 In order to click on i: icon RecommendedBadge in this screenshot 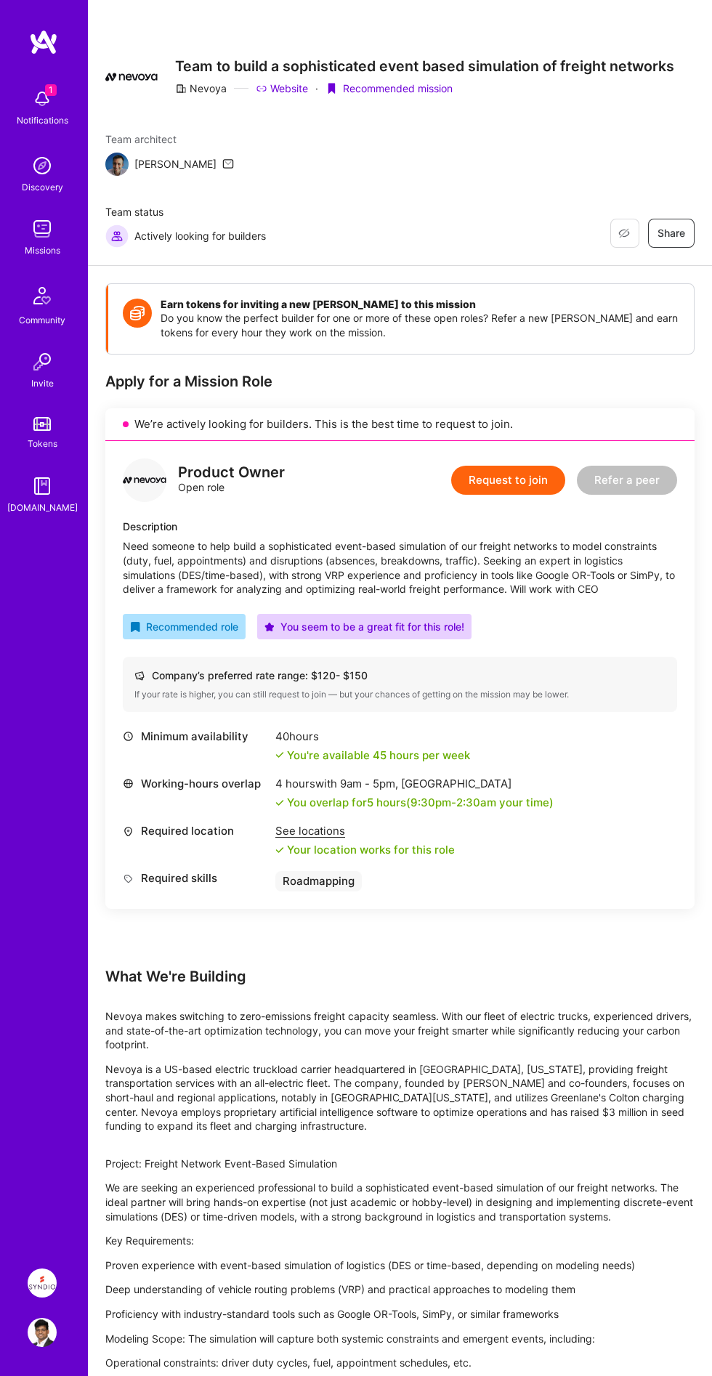, I will do `click(135, 627)`.